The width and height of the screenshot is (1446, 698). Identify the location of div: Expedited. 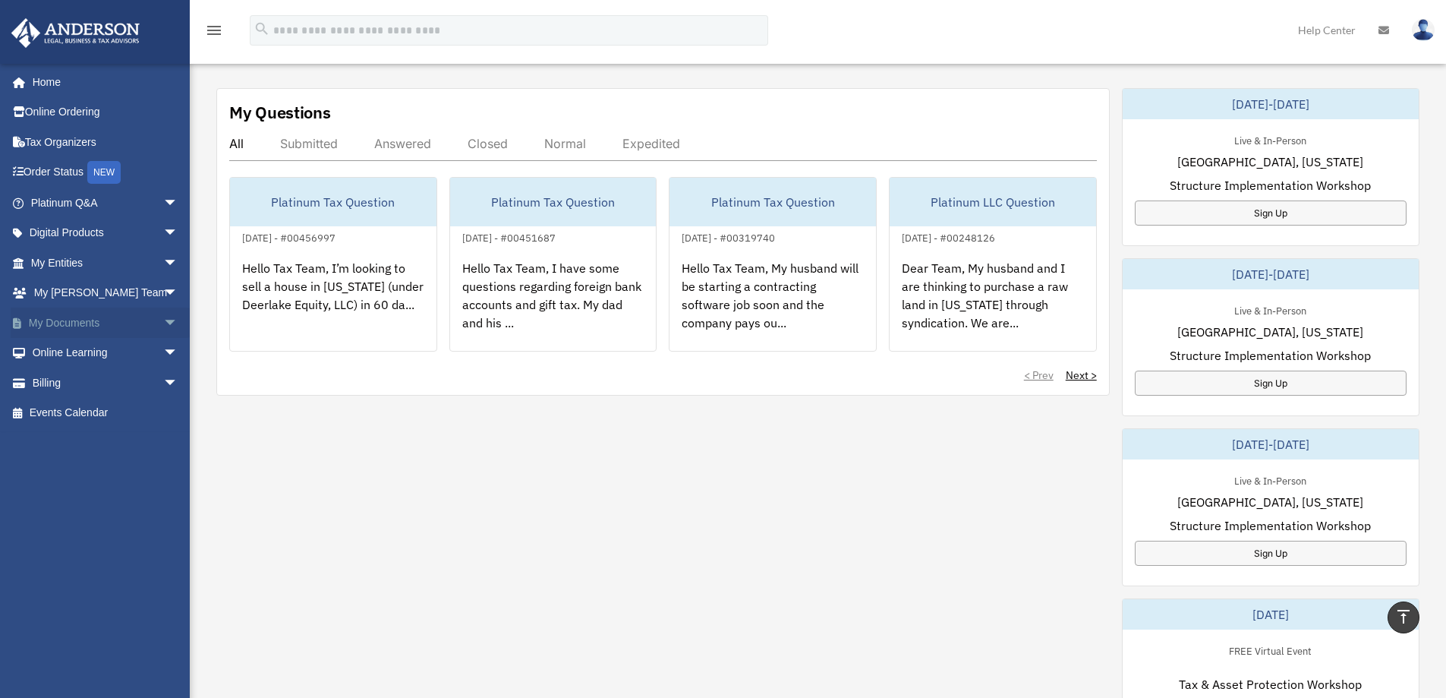
(651, 143).